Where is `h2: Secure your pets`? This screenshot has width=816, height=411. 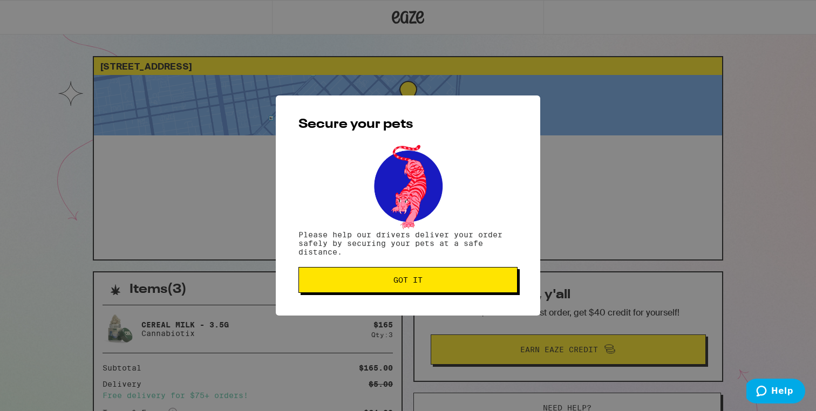
h2: Secure your pets is located at coordinates (408, 125).